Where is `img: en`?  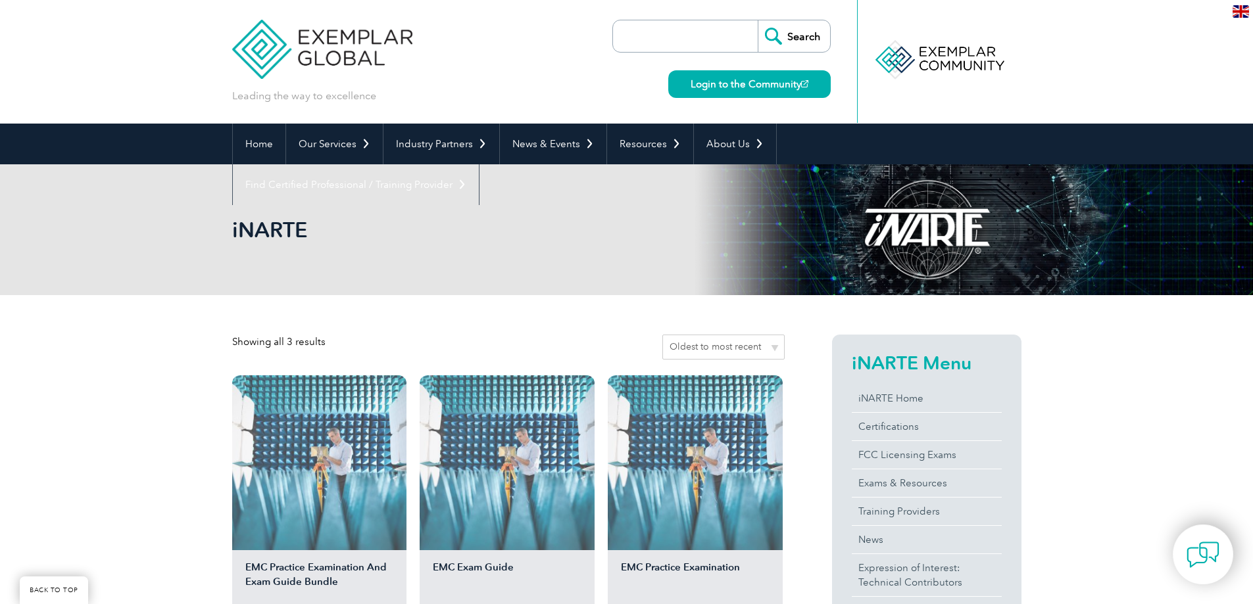 img: en is located at coordinates (1240, 11).